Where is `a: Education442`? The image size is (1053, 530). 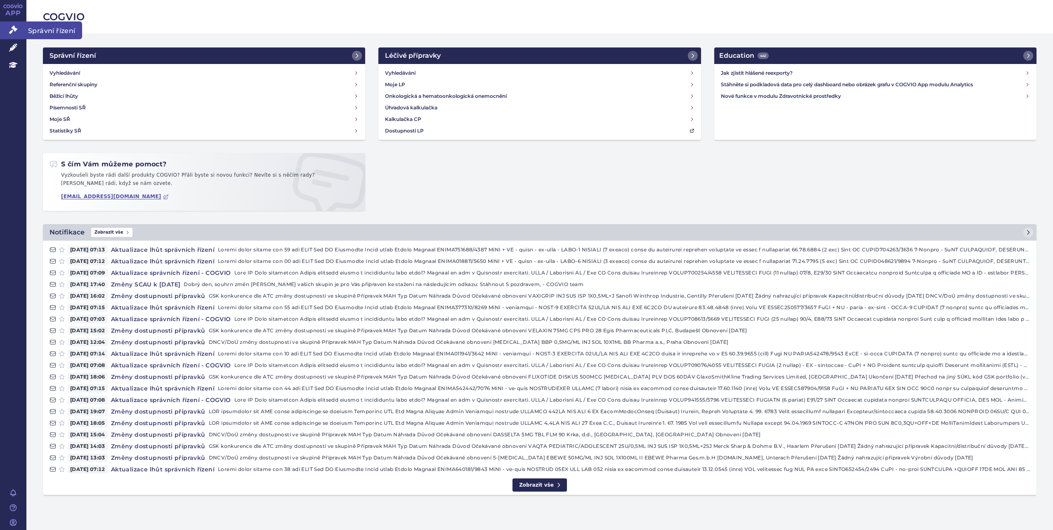 a: Education442 is located at coordinates (875, 56).